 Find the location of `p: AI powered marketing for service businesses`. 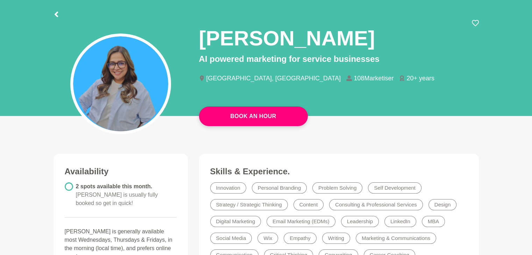

p: AI powered marketing for service businesses is located at coordinates (339, 59).